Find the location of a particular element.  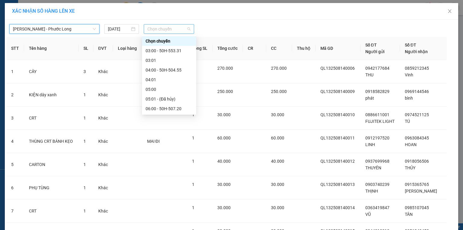

span: 3 is located at coordinates (85, 72).